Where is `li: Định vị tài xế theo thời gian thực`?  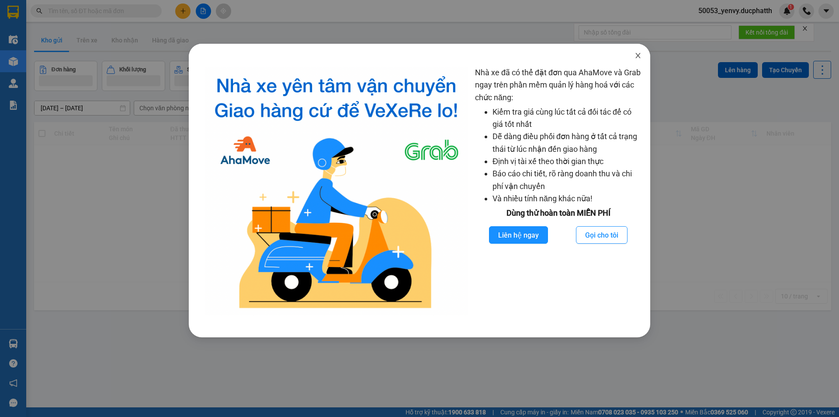 li: Định vị tài xế theo thời gian thực is located at coordinates (567, 161).